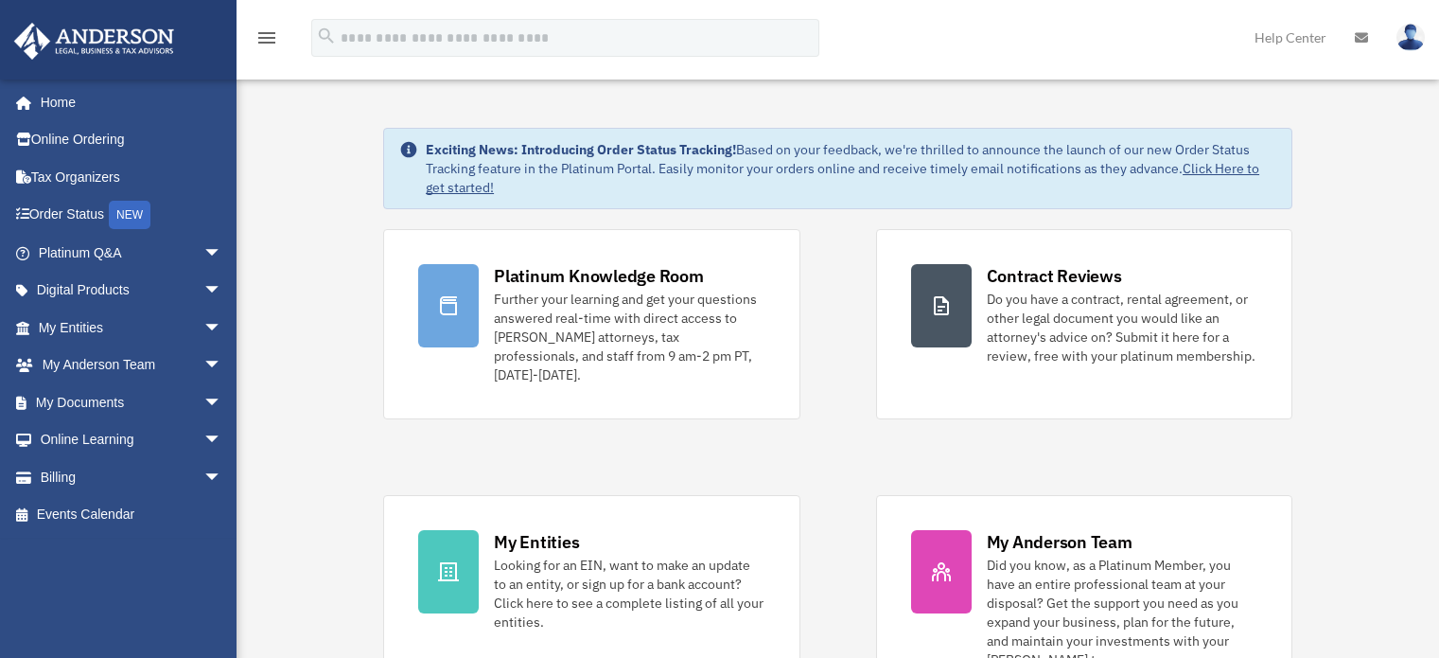 The image size is (1439, 658). Describe the element at coordinates (267, 38) in the screenshot. I see `i: menu` at that location.